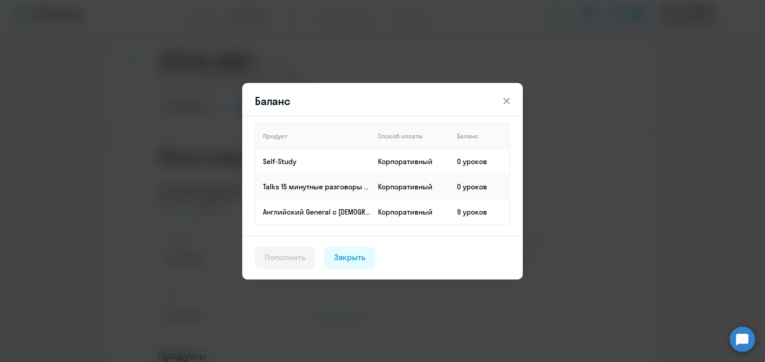 The width and height of the screenshot is (765, 362). Describe the element at coordinates (410, 136) in the screenshot. I see `th: Способ оплаты` at that location.